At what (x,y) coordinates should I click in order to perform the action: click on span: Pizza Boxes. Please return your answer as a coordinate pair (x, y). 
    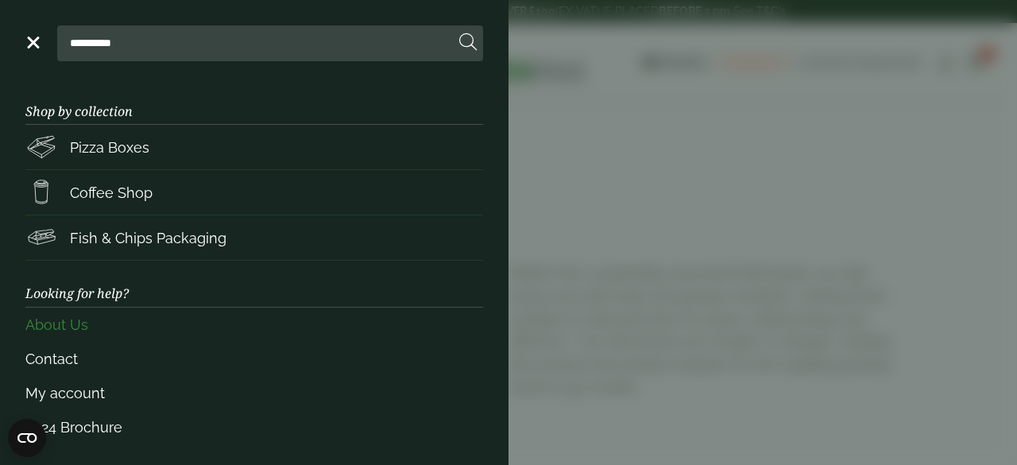
    Looking at the image, I should click on (110, 147).